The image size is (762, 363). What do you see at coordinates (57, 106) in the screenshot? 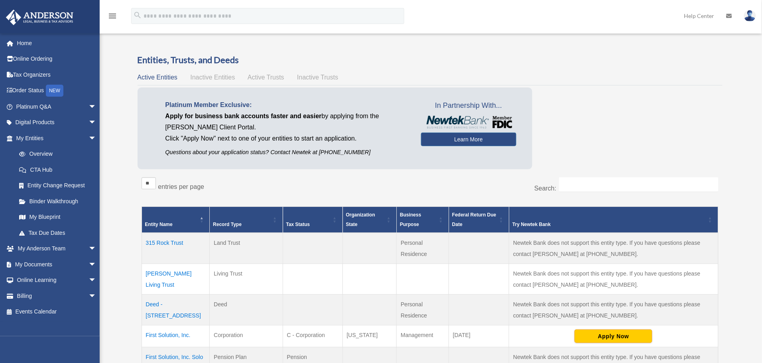
I see `a: Platinum Q&Aarrow_drop_down` at bounding box center [57, 106].